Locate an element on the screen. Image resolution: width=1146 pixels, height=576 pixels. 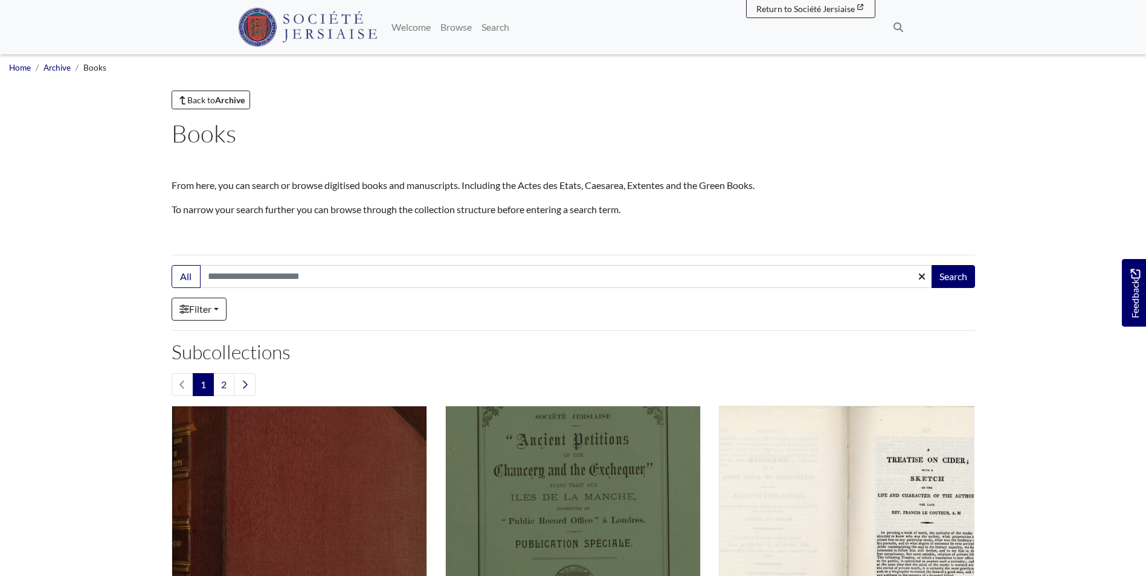
a: Home is located at coordinates (20, 68).